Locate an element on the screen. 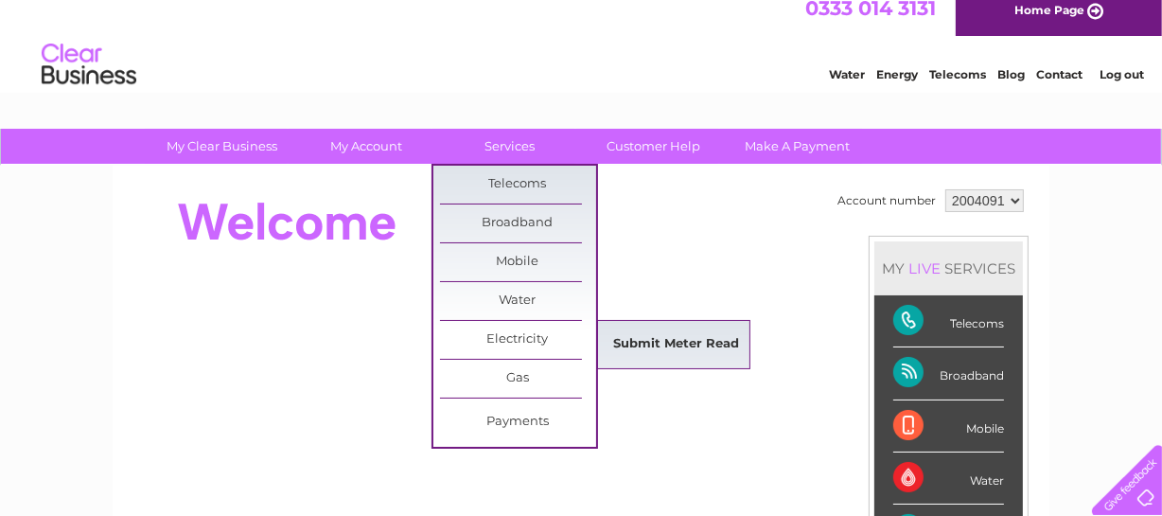 This screenshot has width=1162, height=516. td: Account number is located at coordinates (887, 201).